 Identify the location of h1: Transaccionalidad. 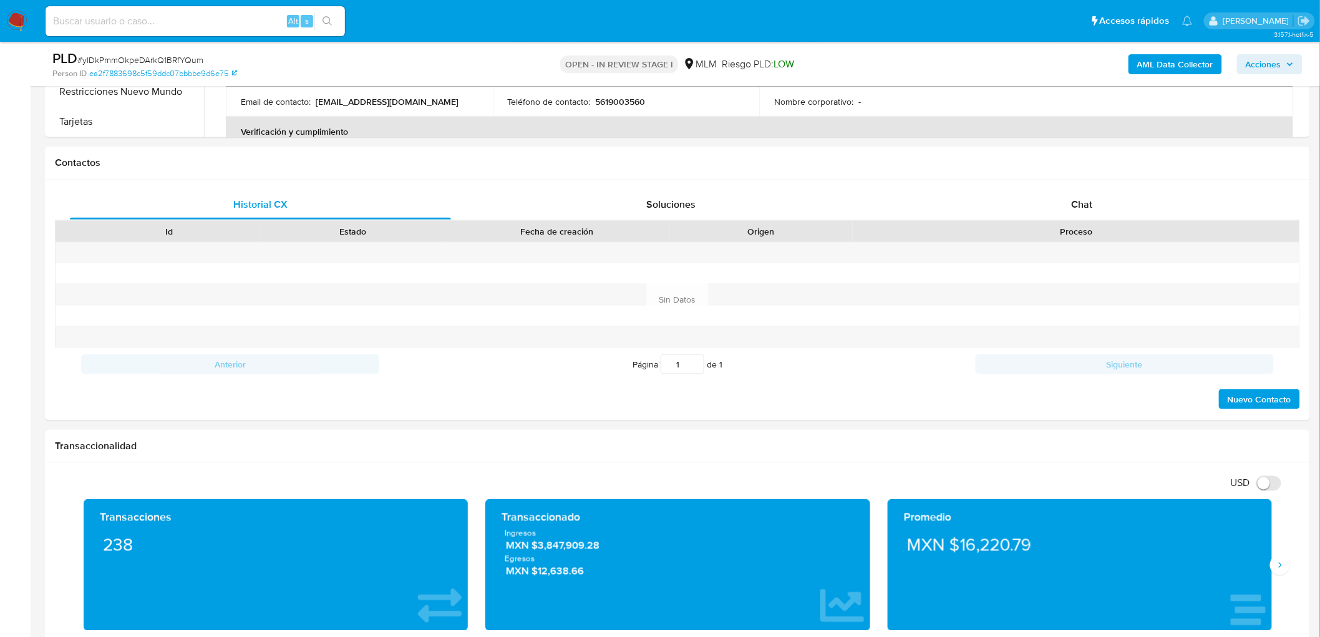
(677, 446).